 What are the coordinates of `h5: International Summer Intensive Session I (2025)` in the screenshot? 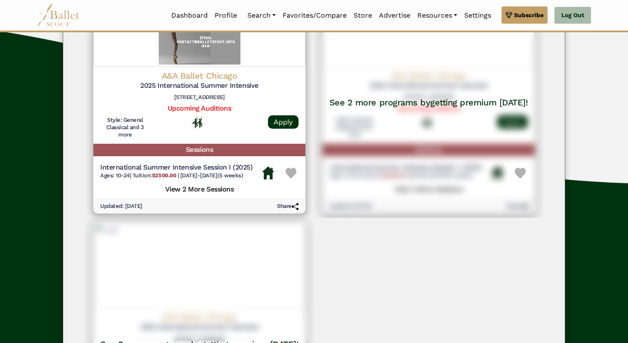 It's located at (176, 167).